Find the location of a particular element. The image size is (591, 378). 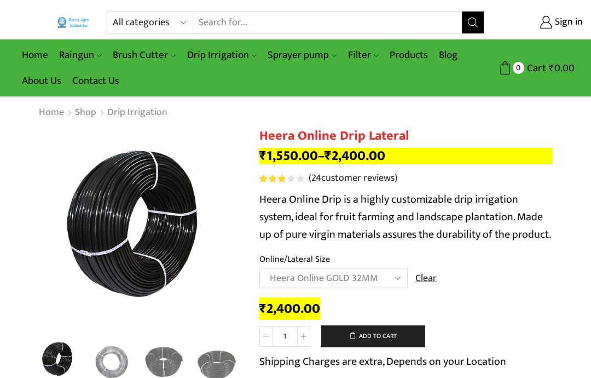

input: Search for... is located at coordinates (327, 22).